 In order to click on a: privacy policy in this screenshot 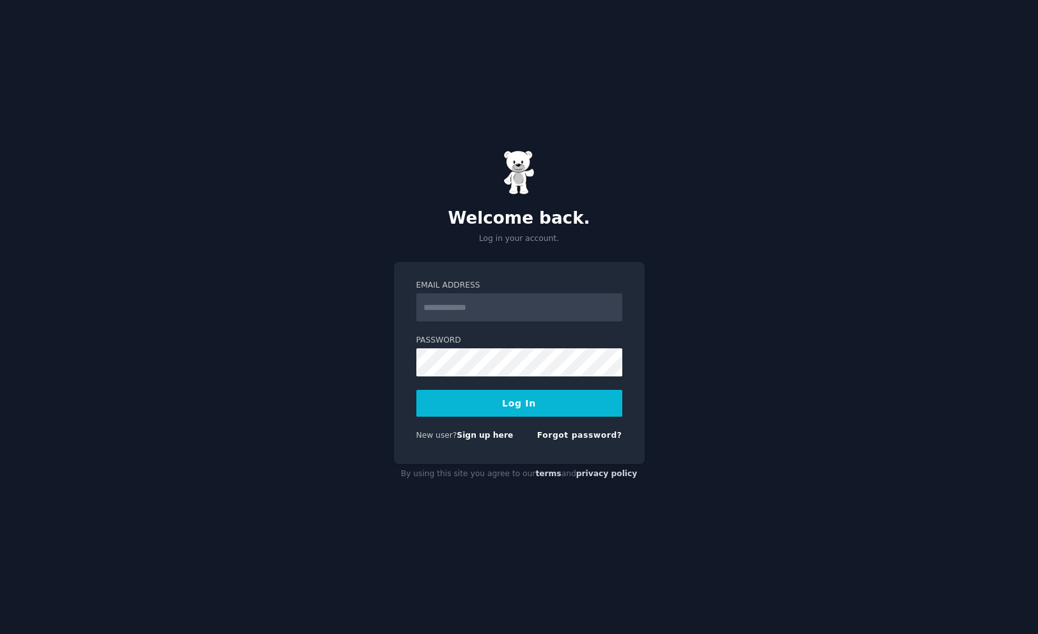, I will do `click(607, 474)`.